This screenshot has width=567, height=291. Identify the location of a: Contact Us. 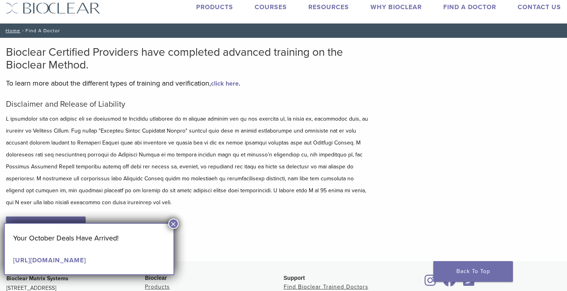
(539, 7).